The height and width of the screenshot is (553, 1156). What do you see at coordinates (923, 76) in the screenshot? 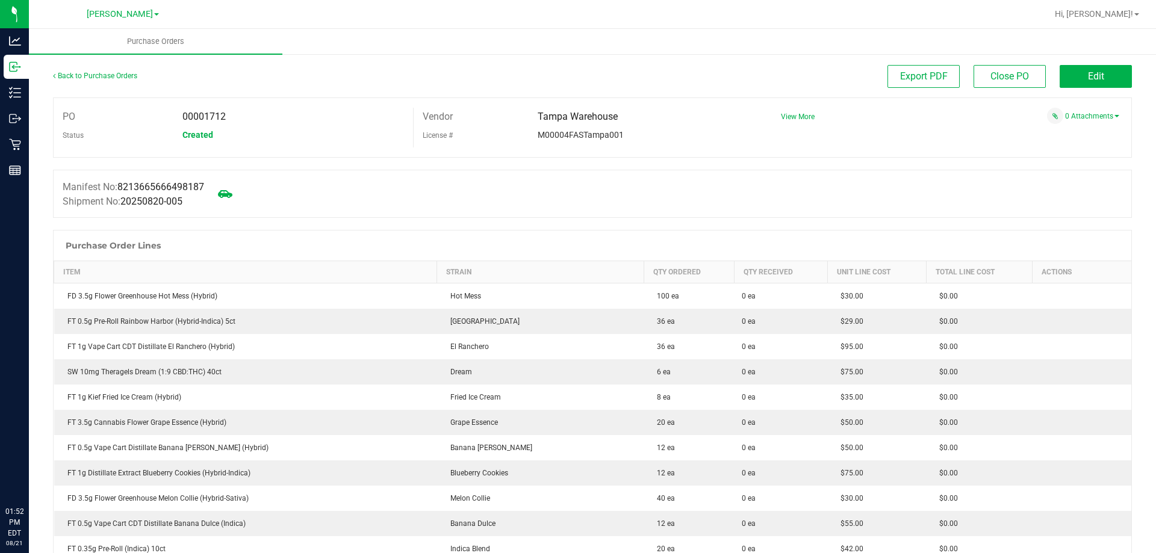
I see `button: Export PDF` at bounding box center [923, 76].